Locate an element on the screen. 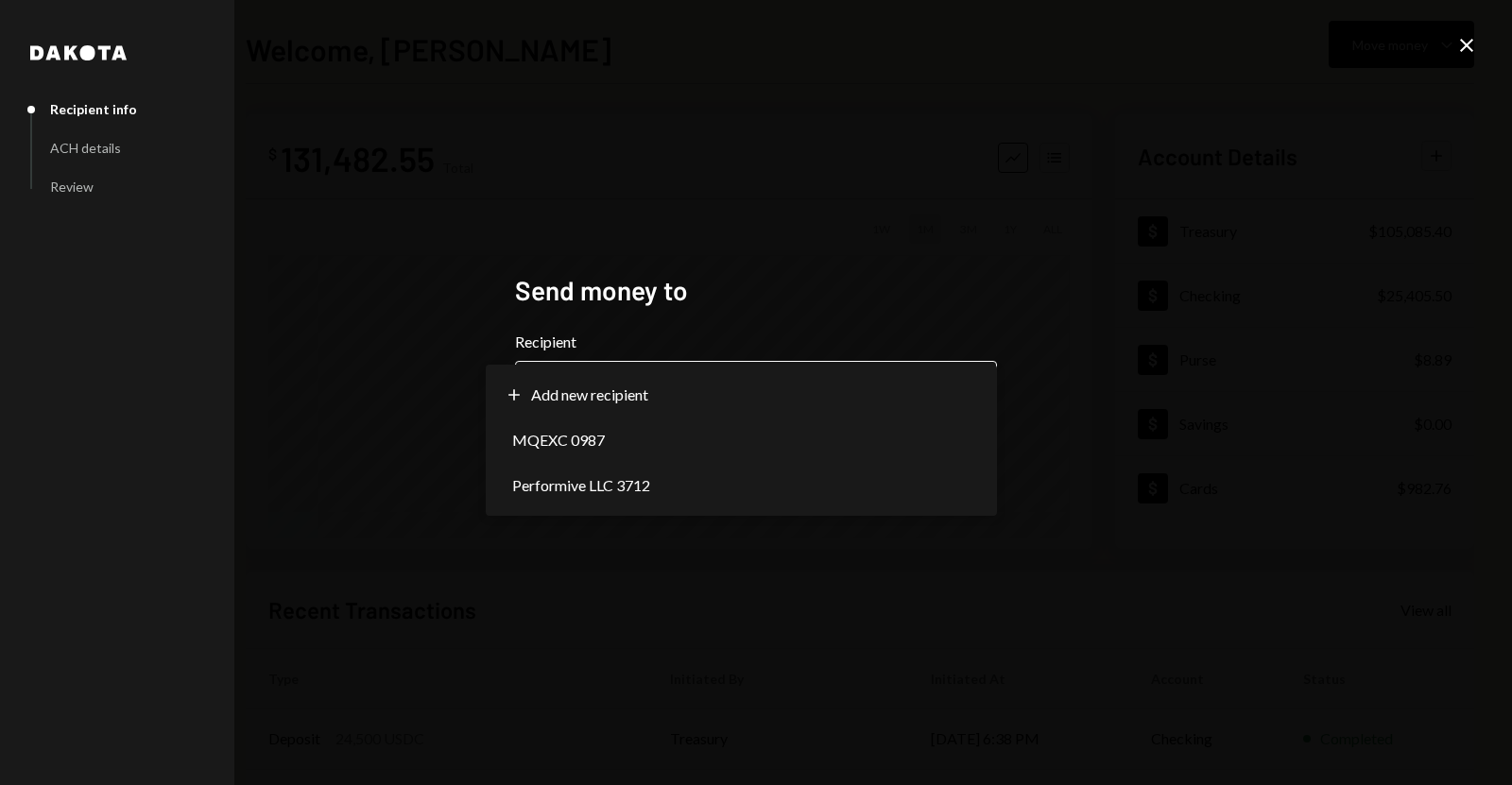 The height and width of the screenshot is (785, 1512). button: Recipient is located at coordinates (756, 388).